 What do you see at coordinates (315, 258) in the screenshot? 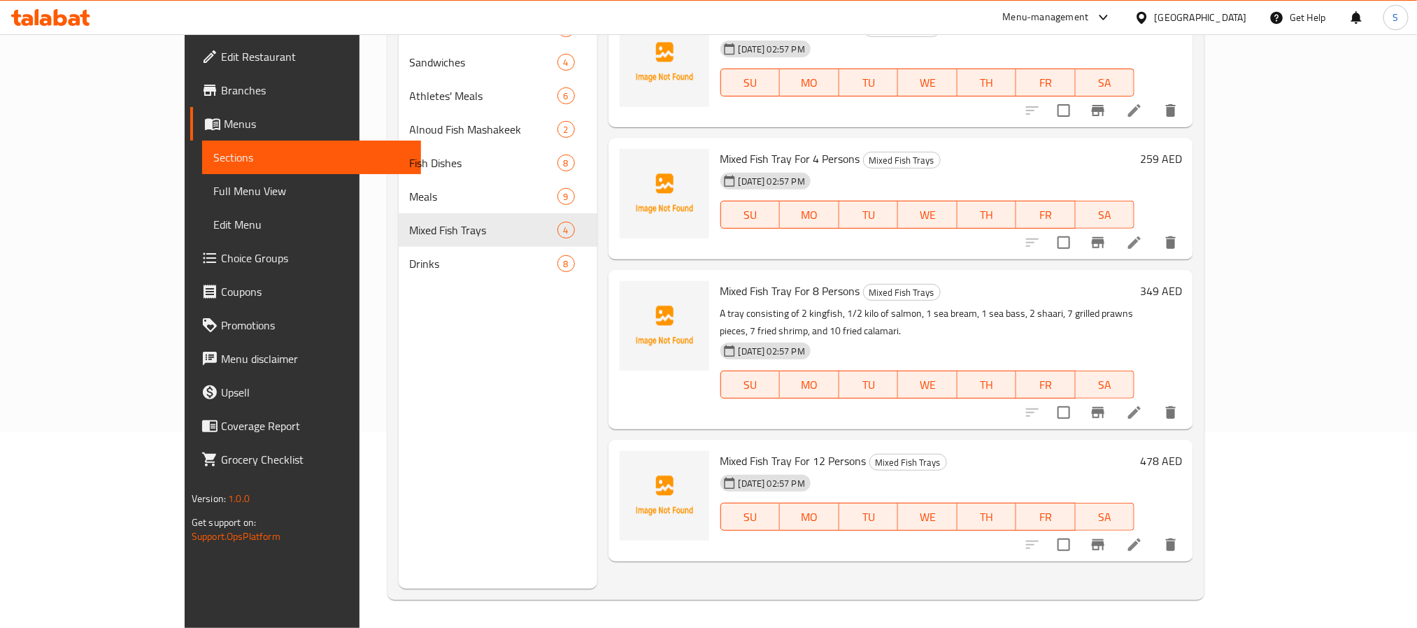
I see `span: Choice Groups` at bounding box center [315, 258].